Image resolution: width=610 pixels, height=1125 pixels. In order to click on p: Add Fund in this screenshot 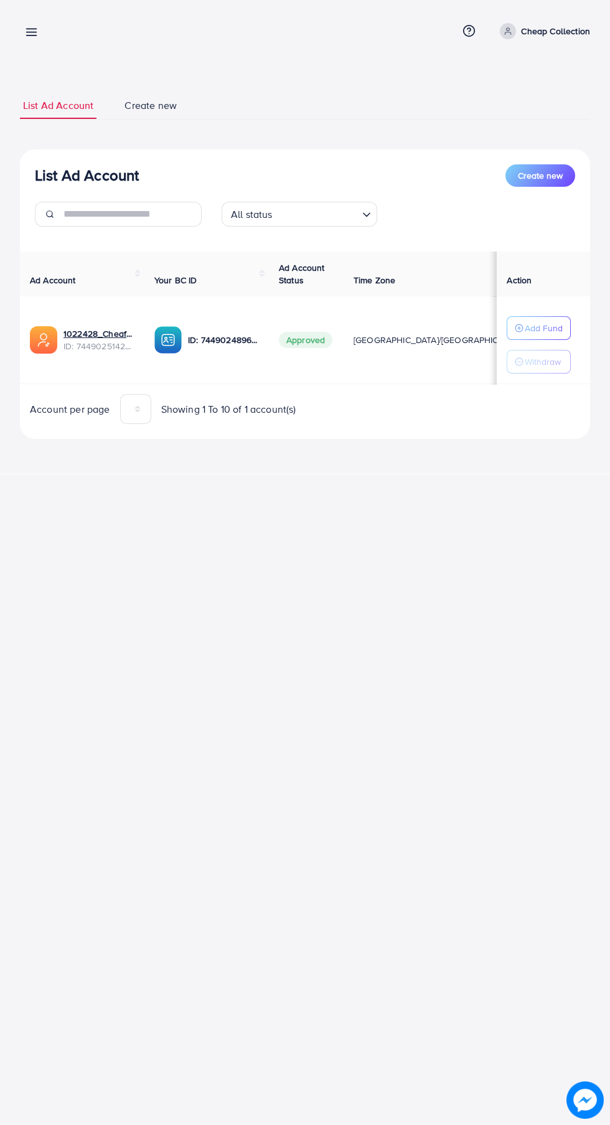, I will do `click(544, 328)`.